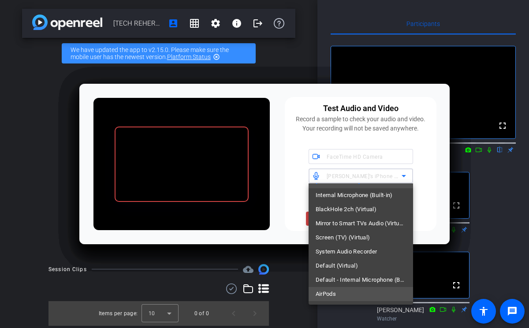 This screenshot has height=328, width=529. What do you see at coordinates (346, 210) in the screenshot?
I see `span: BlackHole 2ch (Virtual)` at bounding box center [346, 210].